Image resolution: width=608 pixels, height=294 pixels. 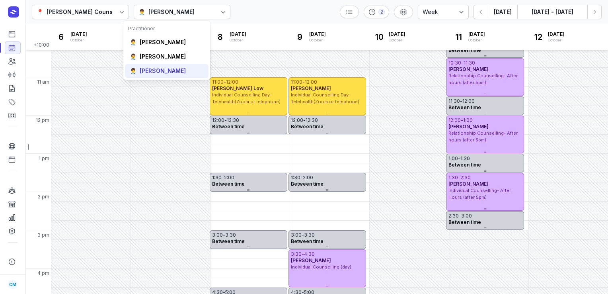 What do you see at coordinates (382, 12) in the screenshot?
I see `div: 2` at bounding box center [382, 12].